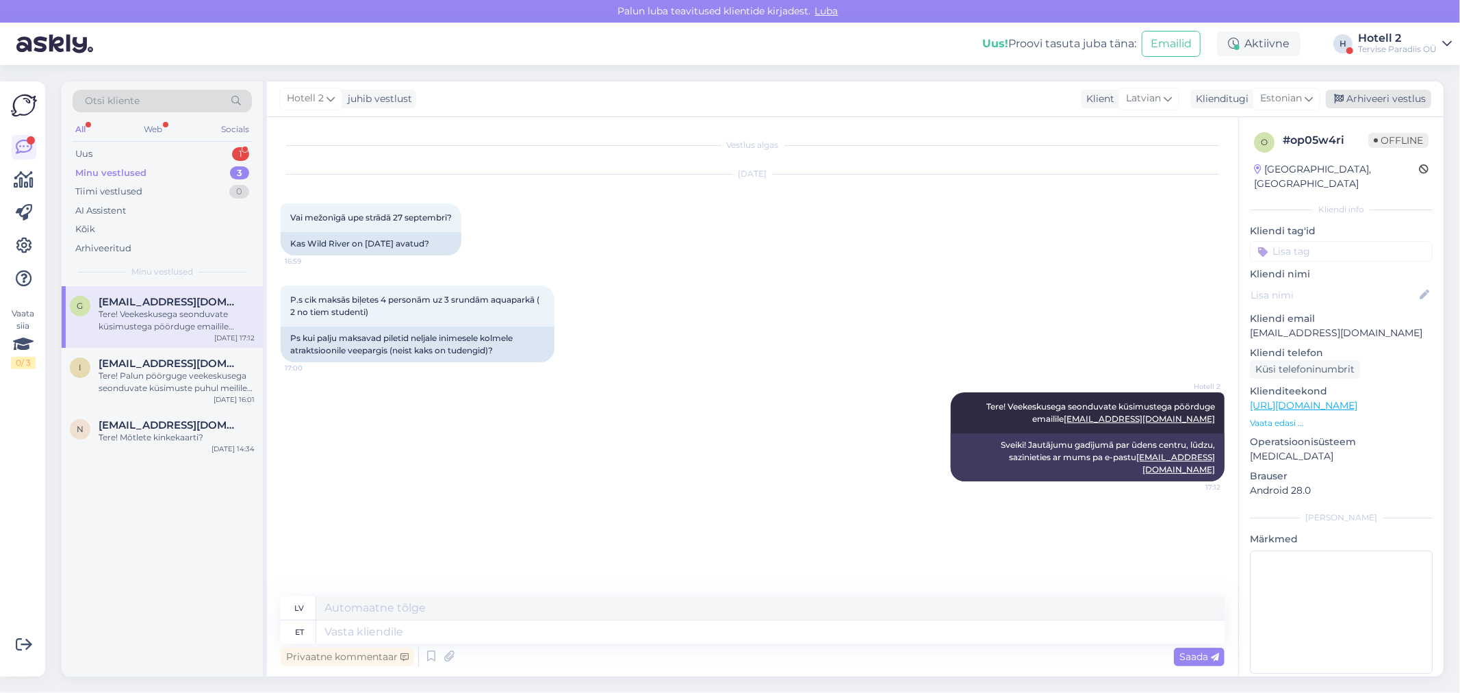 The height and width of the screenshot is (693, 1460). What do you see at coordinates (347, 657) in the screenshot?
I see `div: Privaatne kommentaar` at bounding box center [347, 657].